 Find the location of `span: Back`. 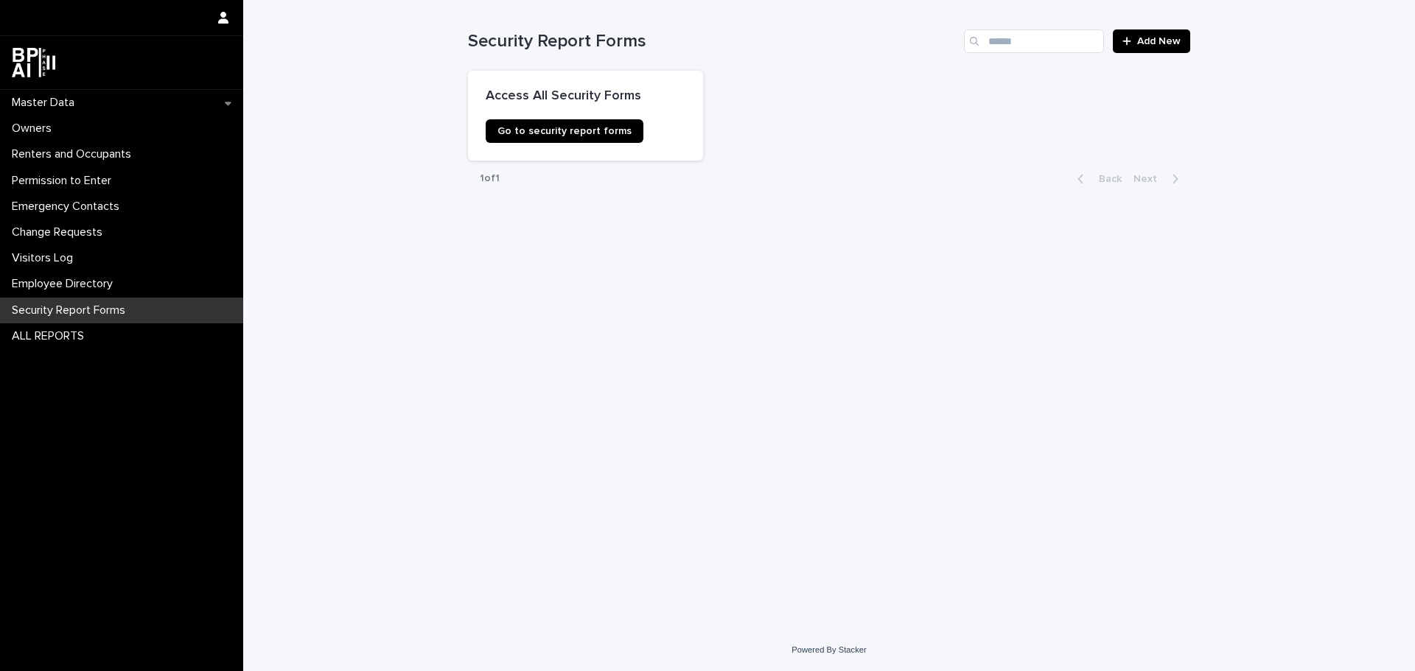

span: Back is located at coordinates (1106, 179).